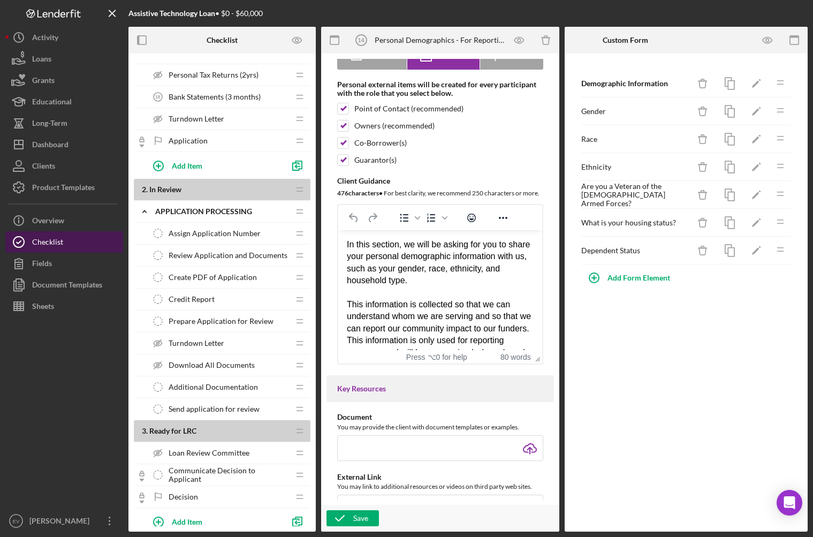 The image size is (813, 537). I want to click on div: What is your housing status?, so click(635, 223).